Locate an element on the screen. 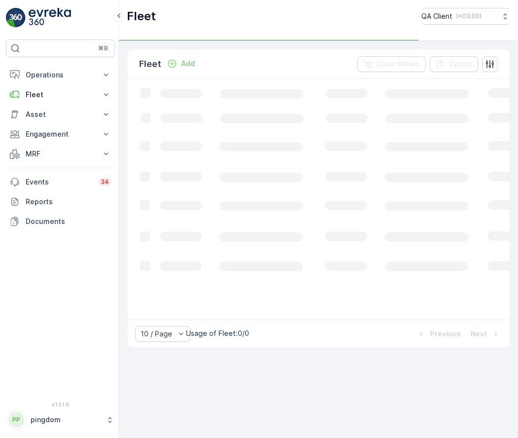 The image size is (518, 438). p: 34 is located at coordinates (105, 182).